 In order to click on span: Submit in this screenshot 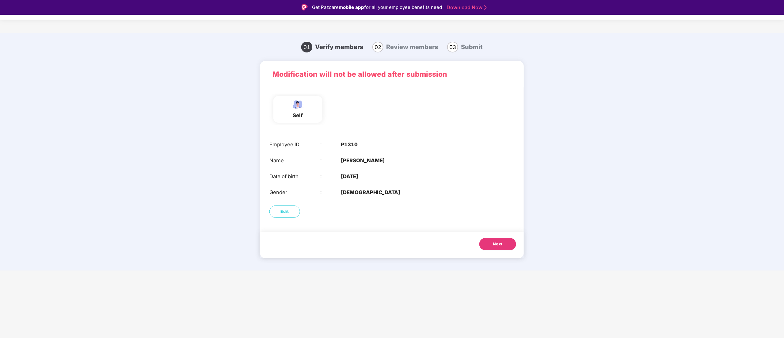, I will do `click(472, 47)`.